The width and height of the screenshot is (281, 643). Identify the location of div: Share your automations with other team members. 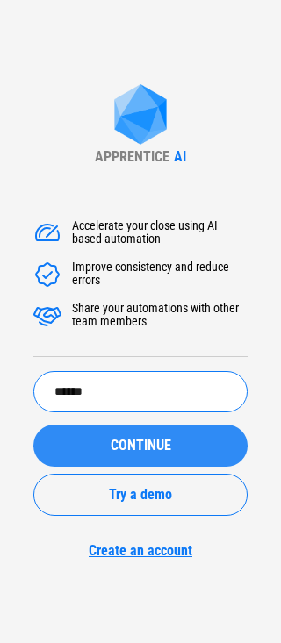
(160, 316).